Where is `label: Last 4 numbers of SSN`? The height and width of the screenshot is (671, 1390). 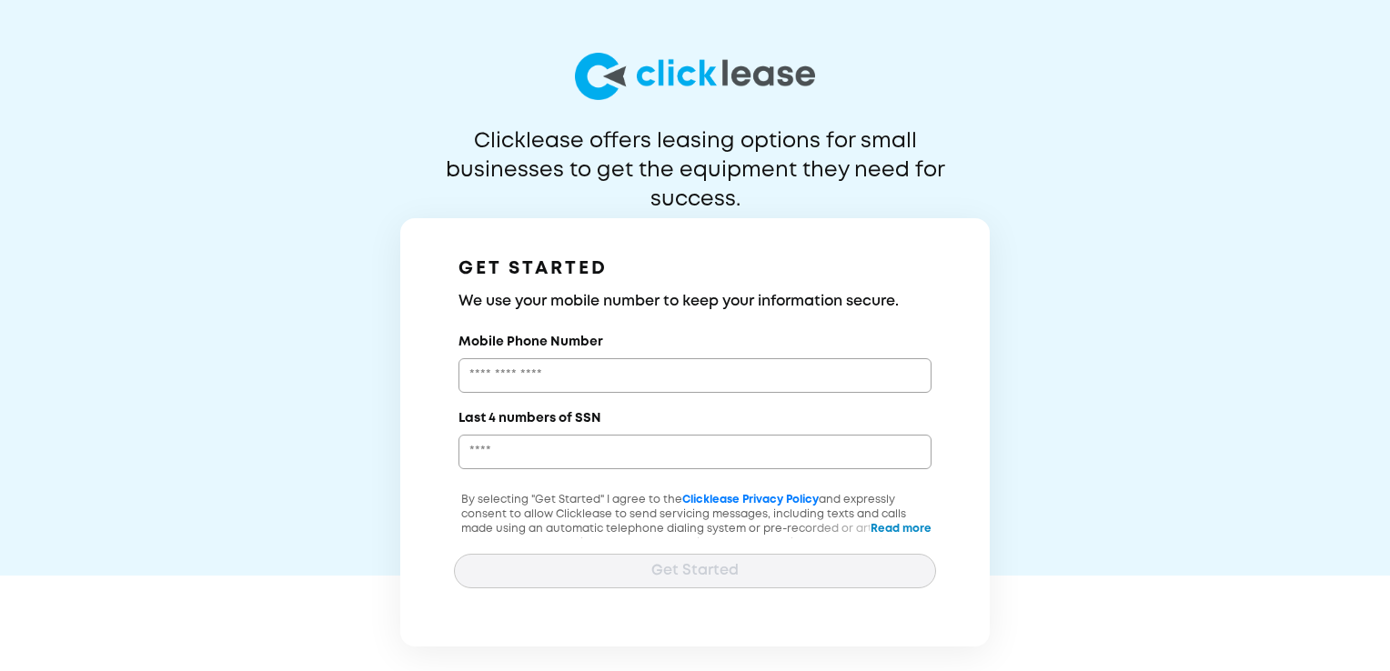 label: Last 4 numbers of SSN is located at coordinates (529, 418).